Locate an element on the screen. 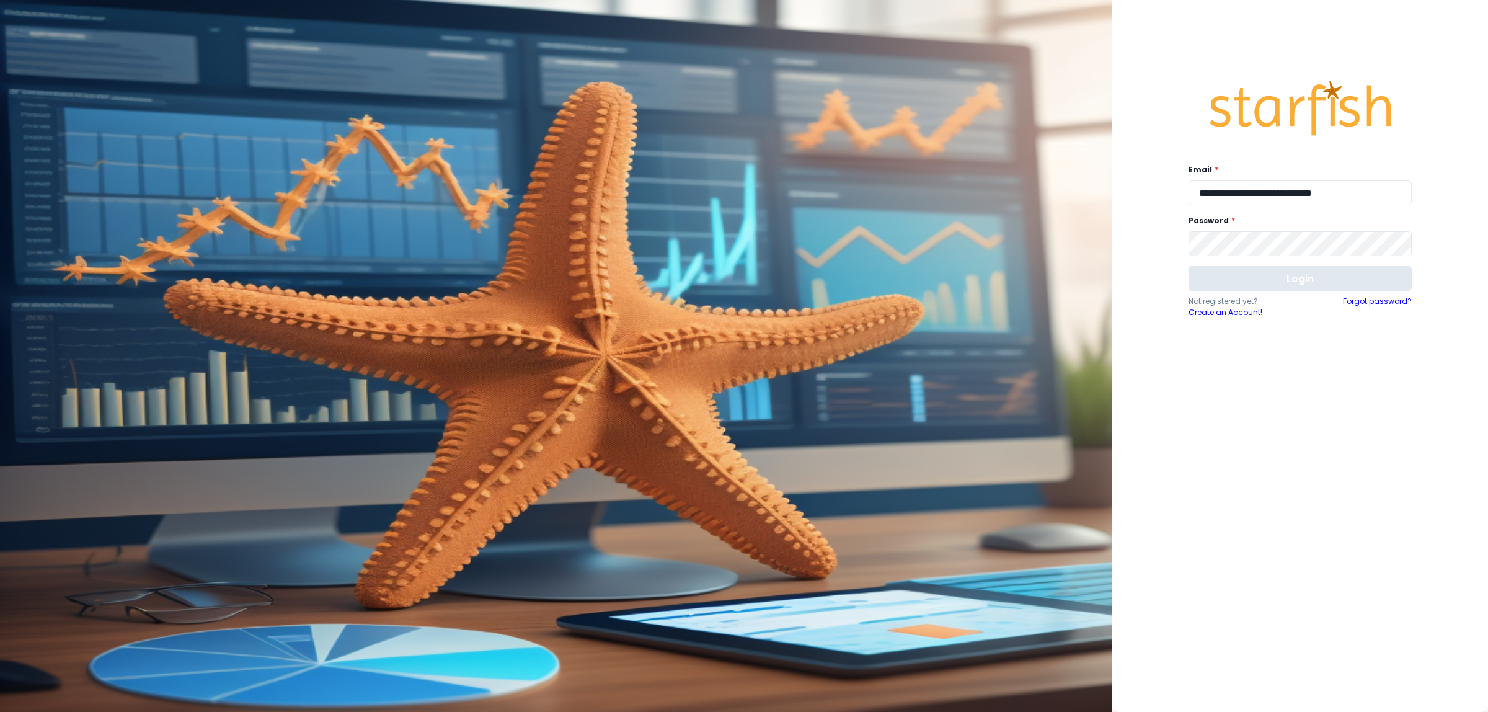 This screenshot has height=712, width=1488. label: Email is located at coordinates (1296, 170).